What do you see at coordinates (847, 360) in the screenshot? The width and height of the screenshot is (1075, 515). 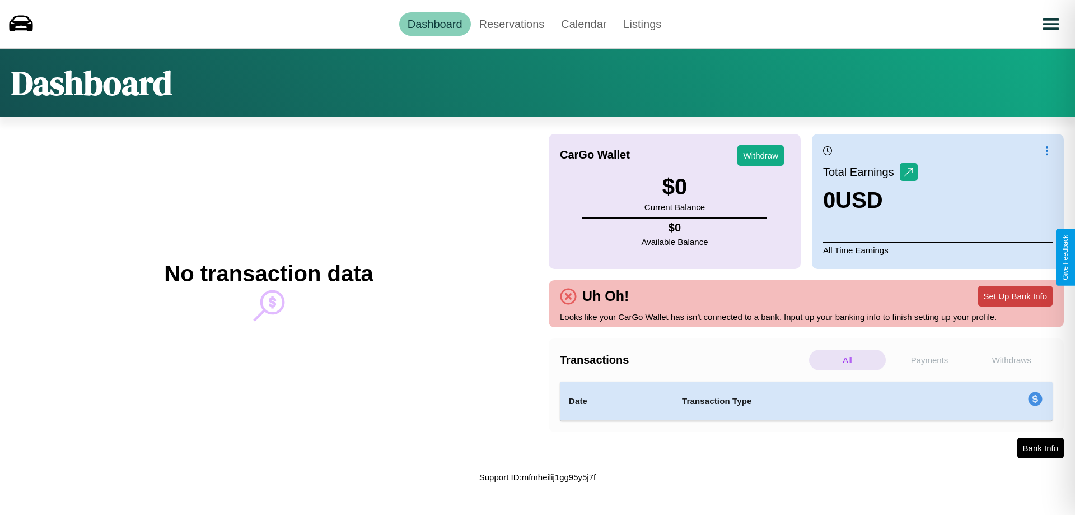 I see `p: All` at bounding box center [847, 360].